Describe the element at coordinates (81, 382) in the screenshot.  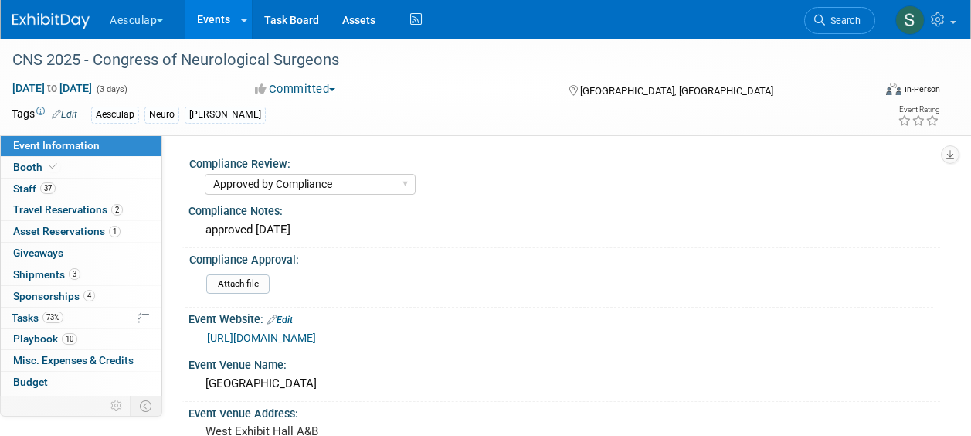
I see `a: Budget` at that location.